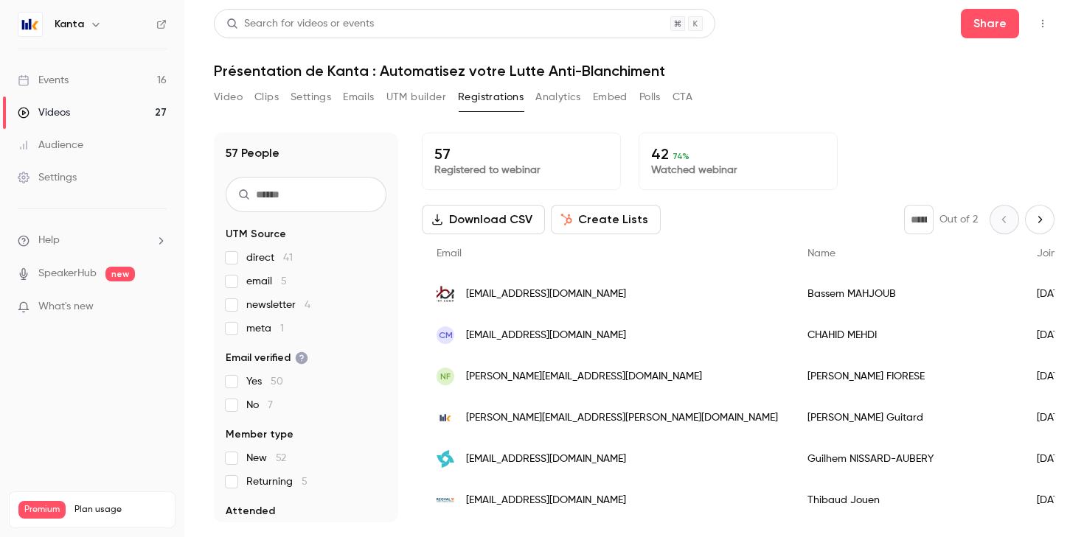 This screenshot has height=537, width=1084. What do you see at coordinates (266, 282) in the screenshot?
I see `span: email` at bounding box center [266, 282].